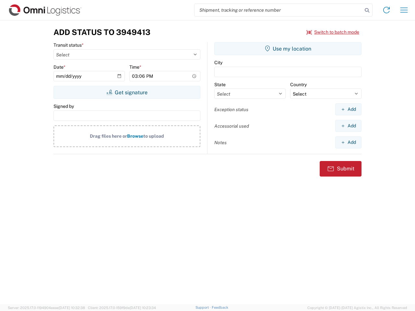 Image resolution: width=415 pixels, height=311 pixels. I want to click on button: Submit, so click(340, 169).